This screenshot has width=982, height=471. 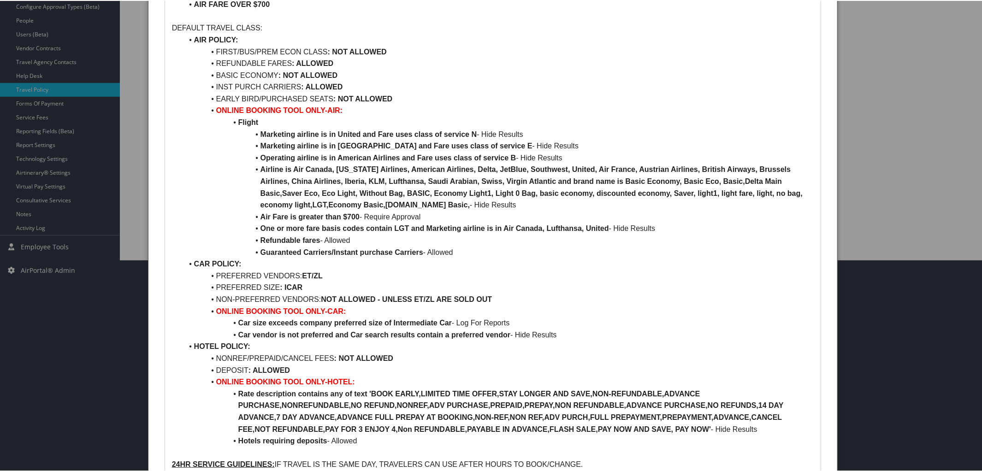 I want to click on li: NONREF/PREPAID/CANCEL FEES, so click(x=499, y=358).